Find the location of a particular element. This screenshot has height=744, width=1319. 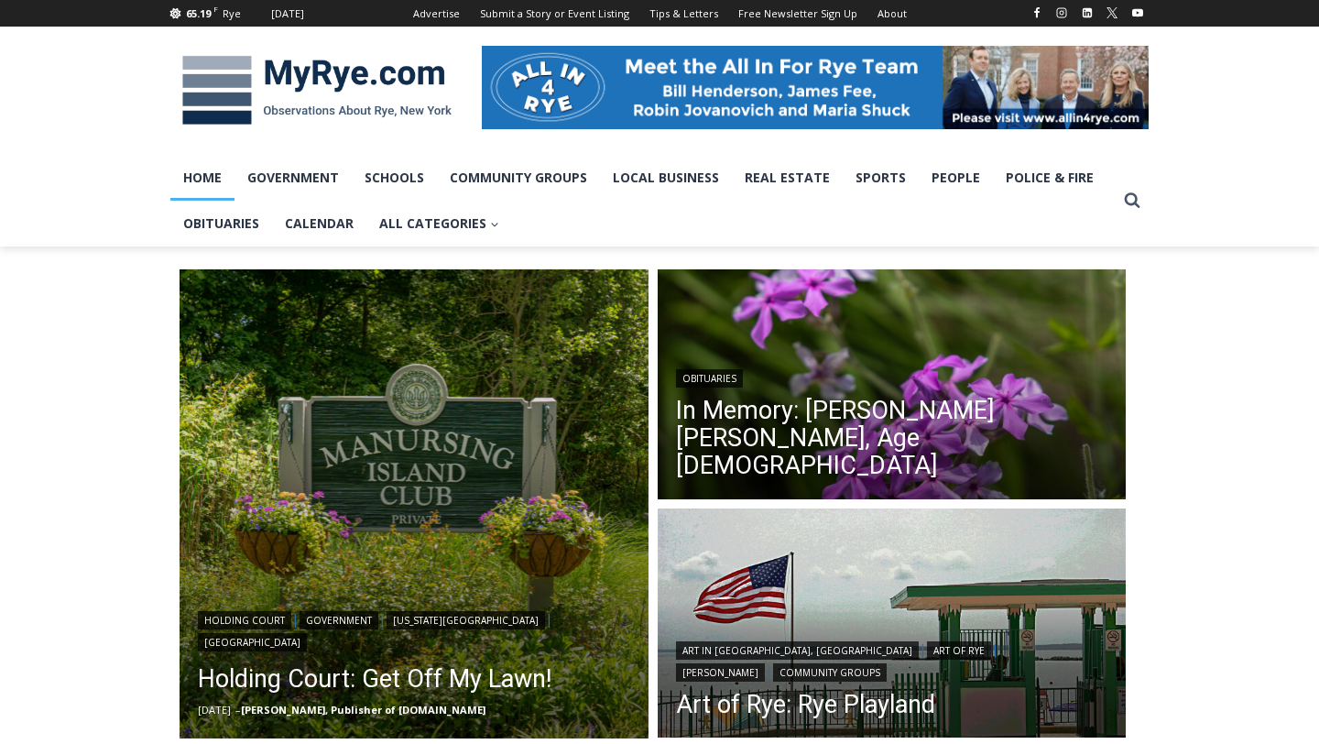

a: Real Estate is located at coordinates (787, 178).